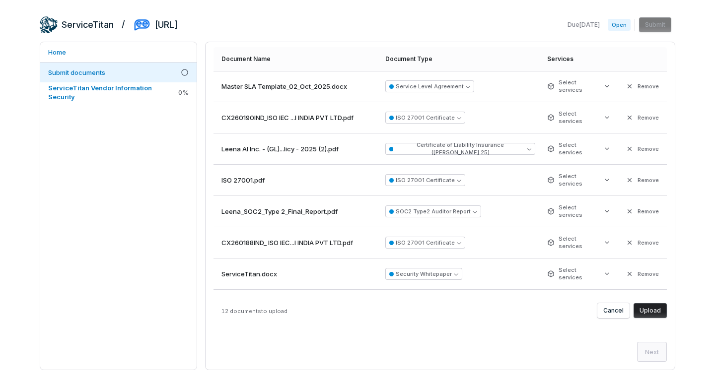 The width and height of the screenshot is (715, 386). I want to click on a: Home, so click(118, 52).